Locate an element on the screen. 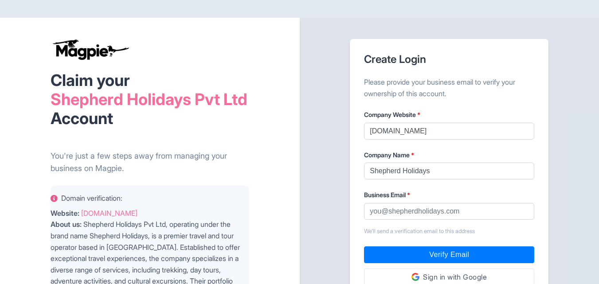 This screenshot has width=599, height=284. span: Company Name is located at coordinates (387, 155).